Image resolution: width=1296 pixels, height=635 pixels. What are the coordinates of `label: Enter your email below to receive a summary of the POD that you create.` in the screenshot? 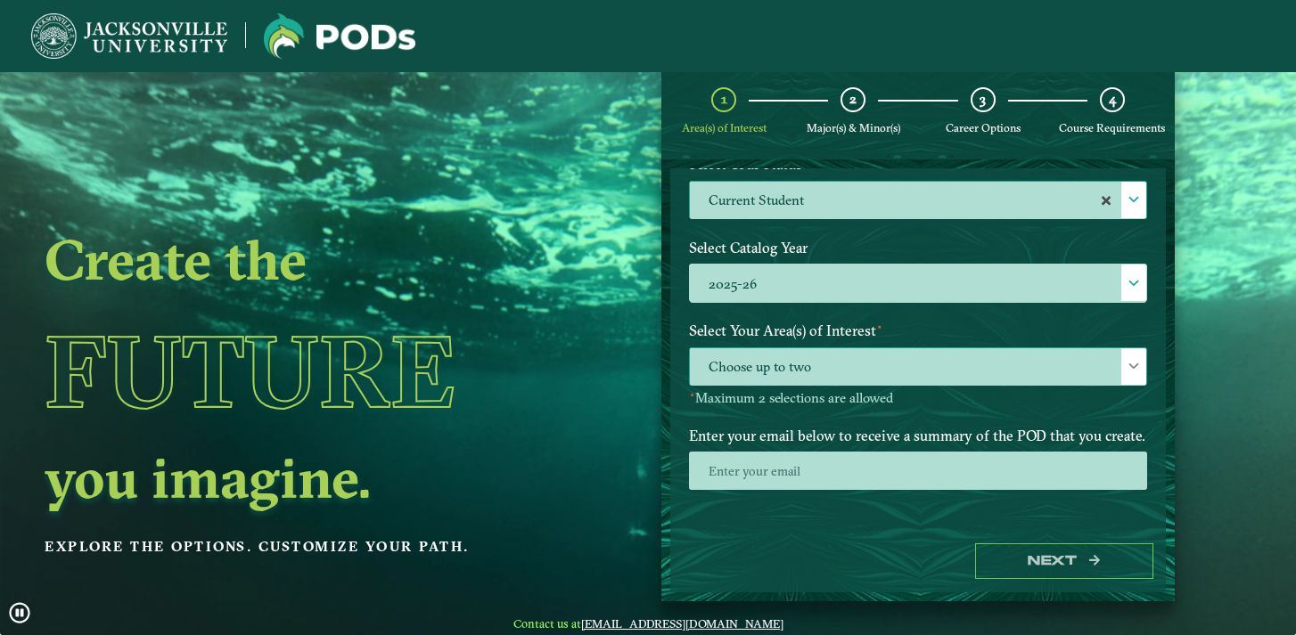 It's located at (918, 436).